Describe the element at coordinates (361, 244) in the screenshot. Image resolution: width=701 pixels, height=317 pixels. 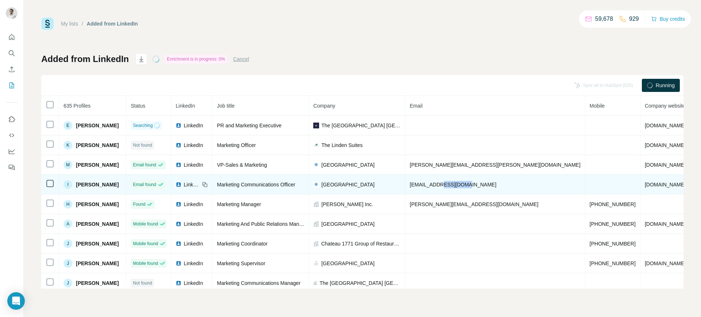
I see `span: Chateau 1771 Group of Restaurants` at that location.